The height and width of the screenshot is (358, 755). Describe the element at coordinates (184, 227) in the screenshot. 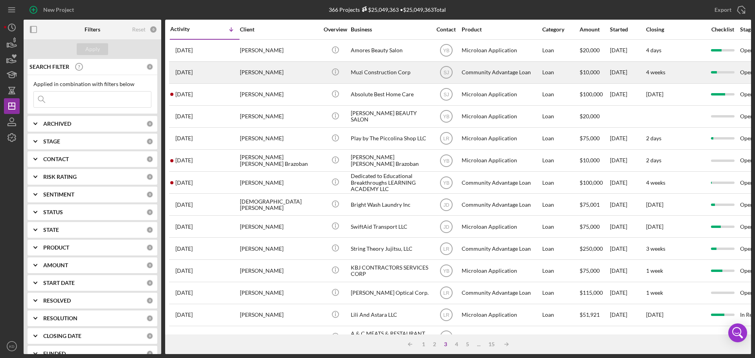

I see `time: 2025-08-25 17:46` at that location.